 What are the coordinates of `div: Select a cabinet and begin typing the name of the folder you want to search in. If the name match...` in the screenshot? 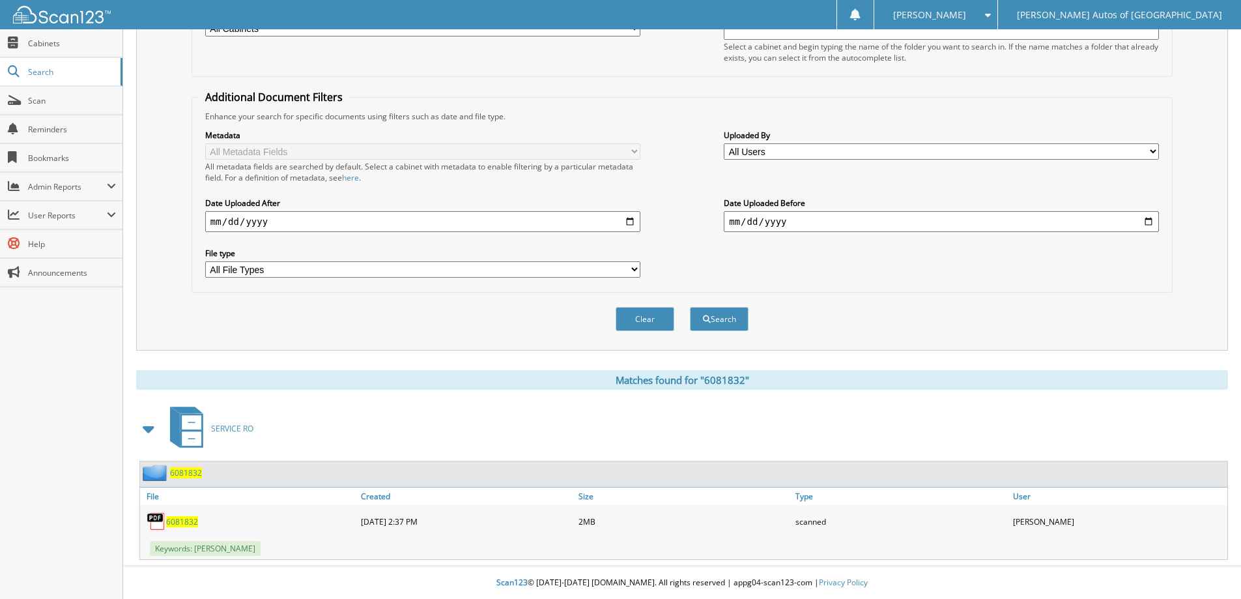 It's located at (941, 52).